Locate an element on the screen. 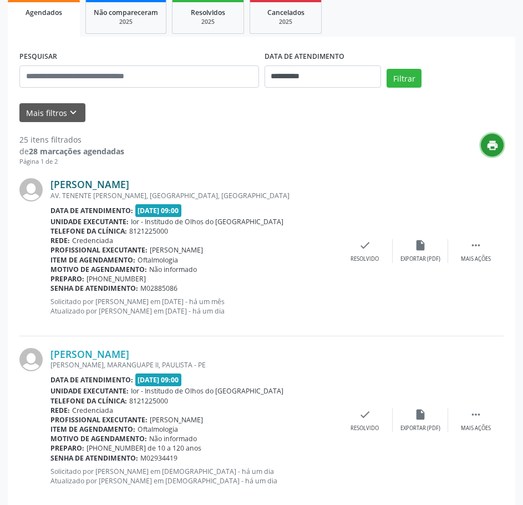 The width and height of the screenshot is (523, 505). button: print is located at coordinates (492, 145).